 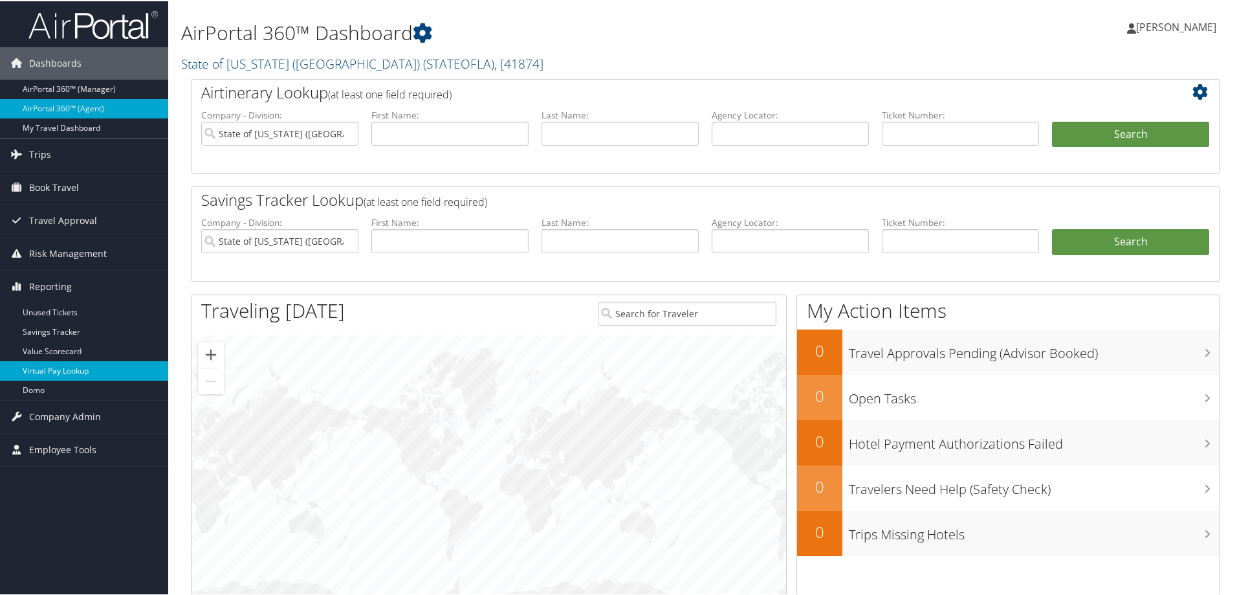 I want to click on input: Search for Traveler, so click(x=687, y=312).